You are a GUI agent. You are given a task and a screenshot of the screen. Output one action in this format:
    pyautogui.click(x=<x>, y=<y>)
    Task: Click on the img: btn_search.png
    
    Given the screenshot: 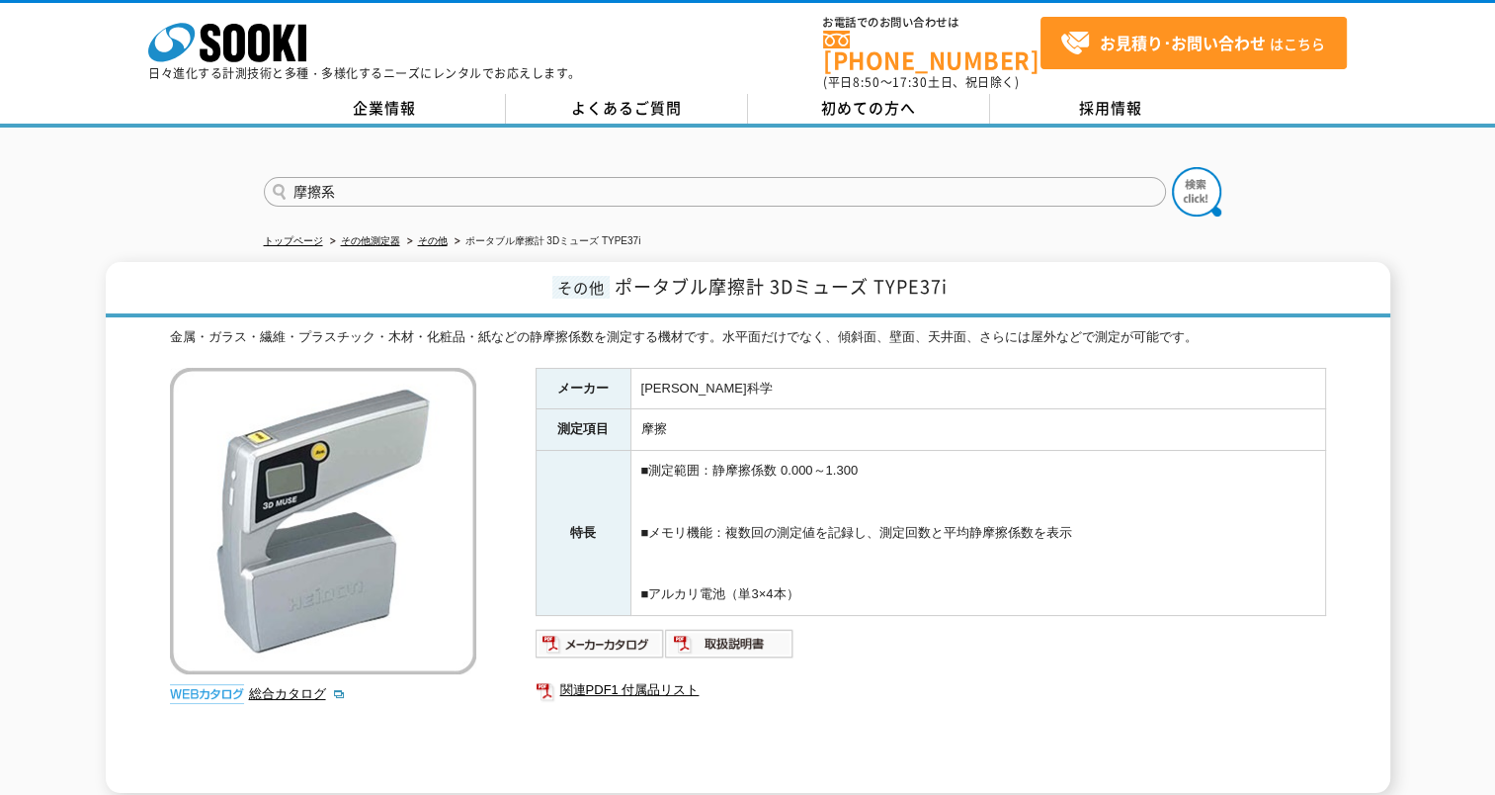 What is the action you would take?
    pyautogui.click(x=1197, y=192)
    